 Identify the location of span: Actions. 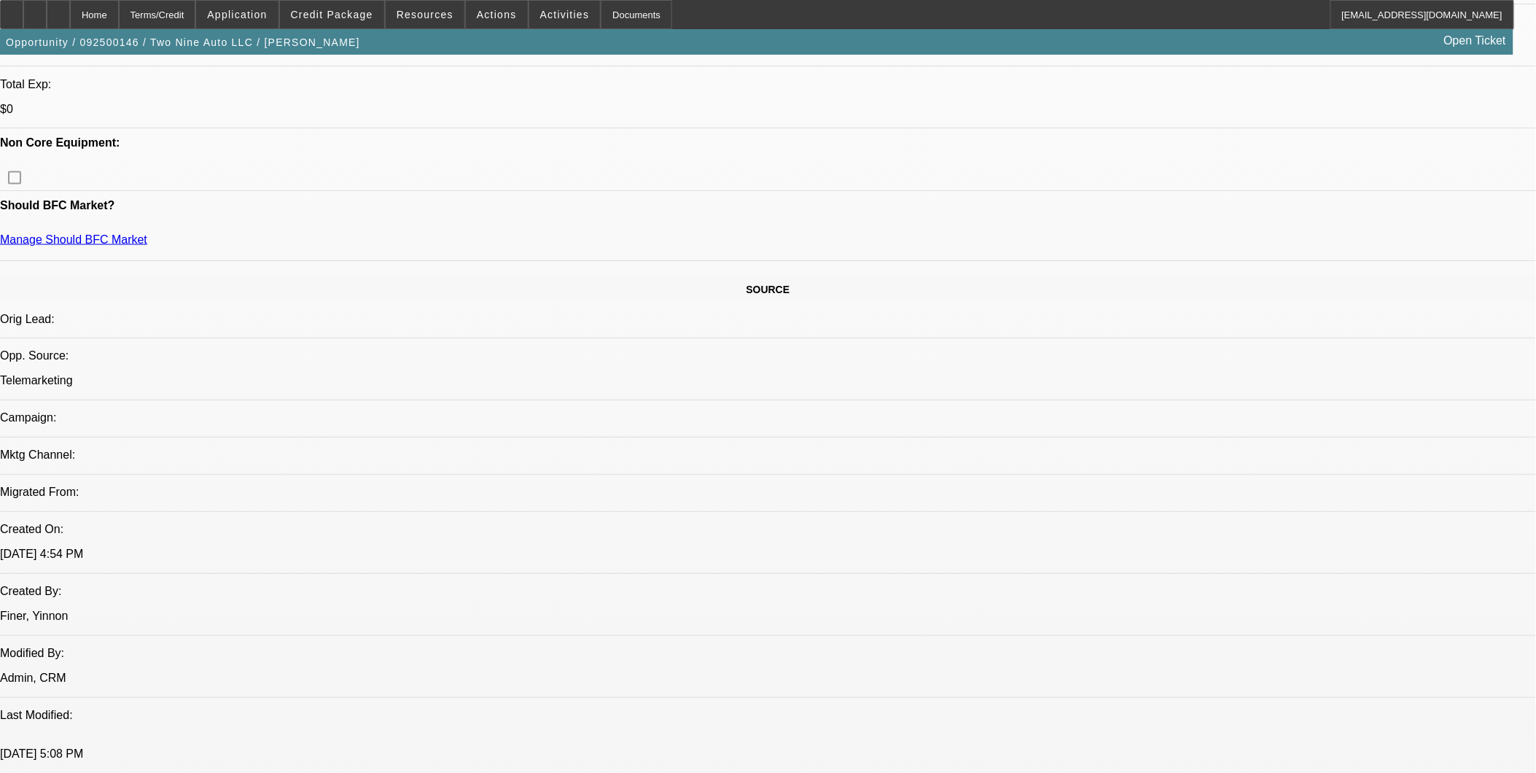
(497, 15).